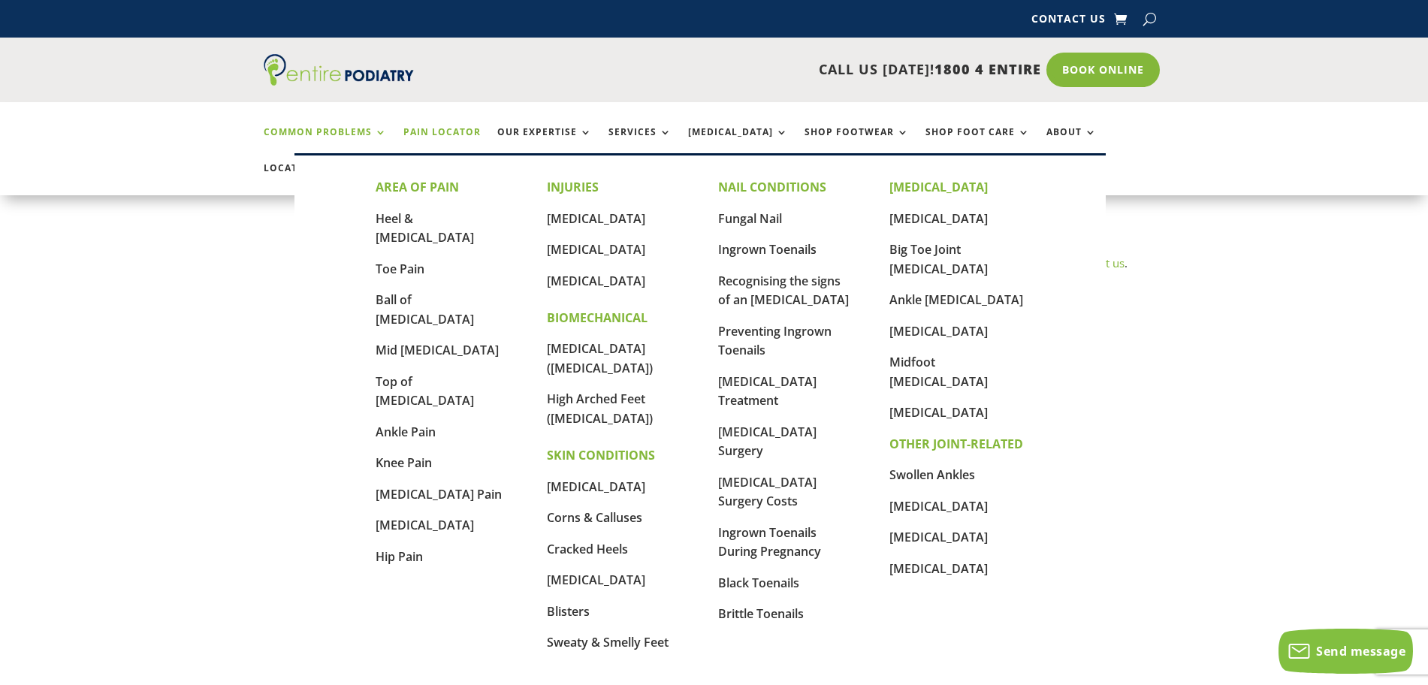 Image resolution: width=1428 pixels, height=685 pixels. Describe the element at coordinates (597, 318) in the screenshot. I see `strong: BIOMECHANICAL` at that location.